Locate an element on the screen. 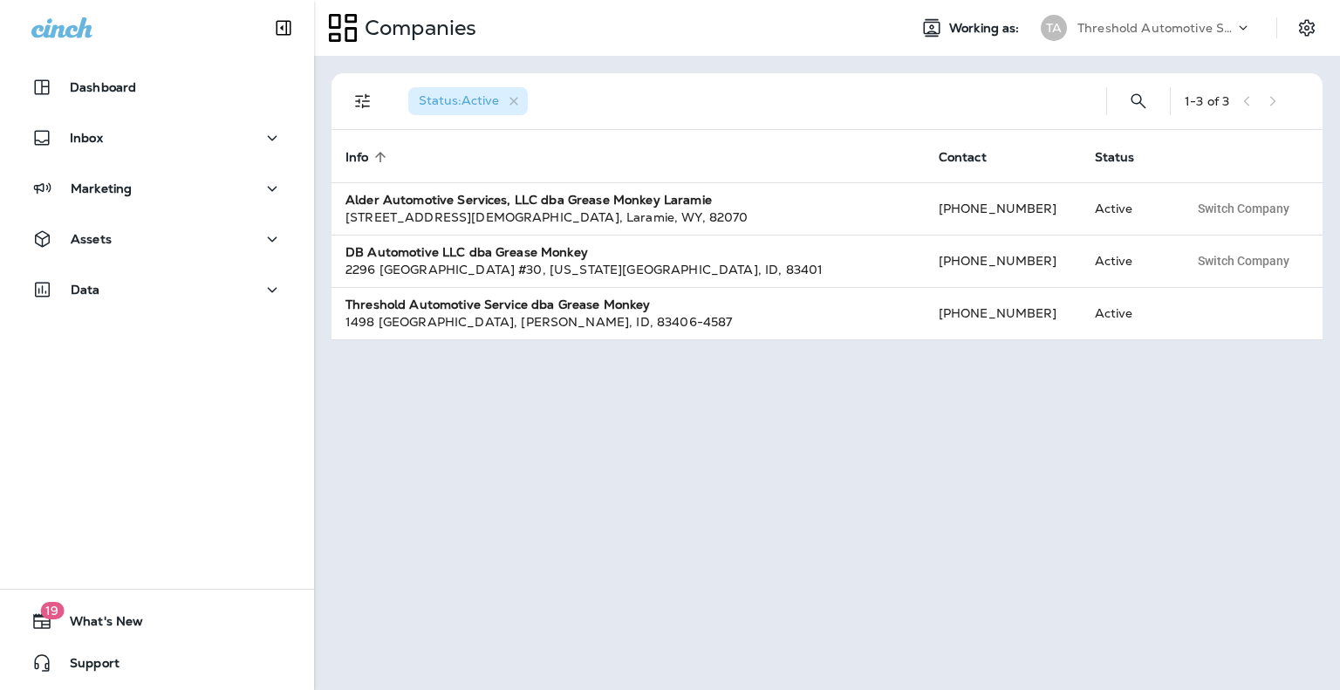 This screenshot has height=690, width=1340. button: Marketing is located at coordinates (157, 188).